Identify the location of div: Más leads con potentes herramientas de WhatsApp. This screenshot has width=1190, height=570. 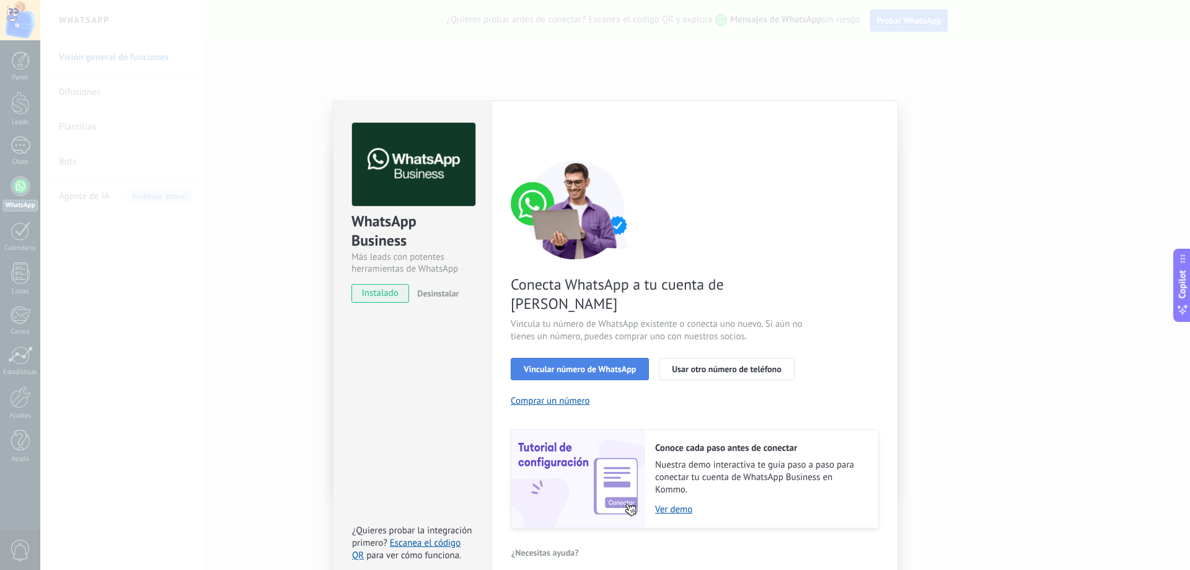
(412, 263).